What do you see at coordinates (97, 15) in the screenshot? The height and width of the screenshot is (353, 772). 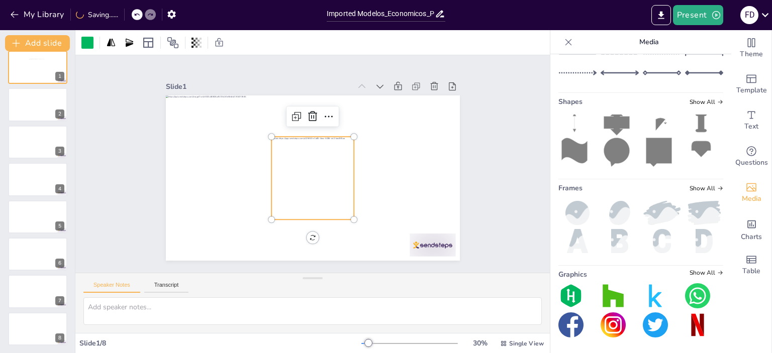 I see `div: Saving......` at bounding box center [97, 15].